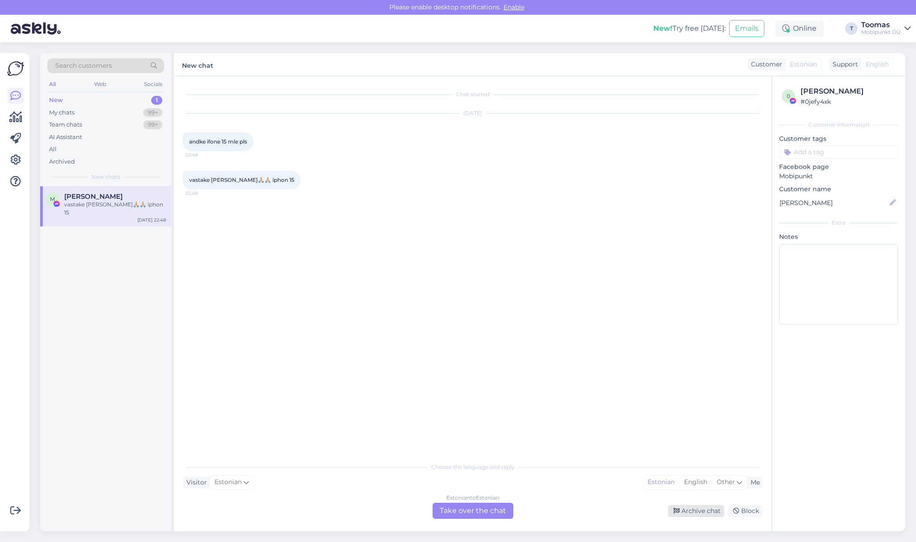 This screenshot has height=542, width=916. What do you see at coordinates (473, 498) in the screenshot?
I see `div: Estonian to Estonian` at bounding box center [473, 498].